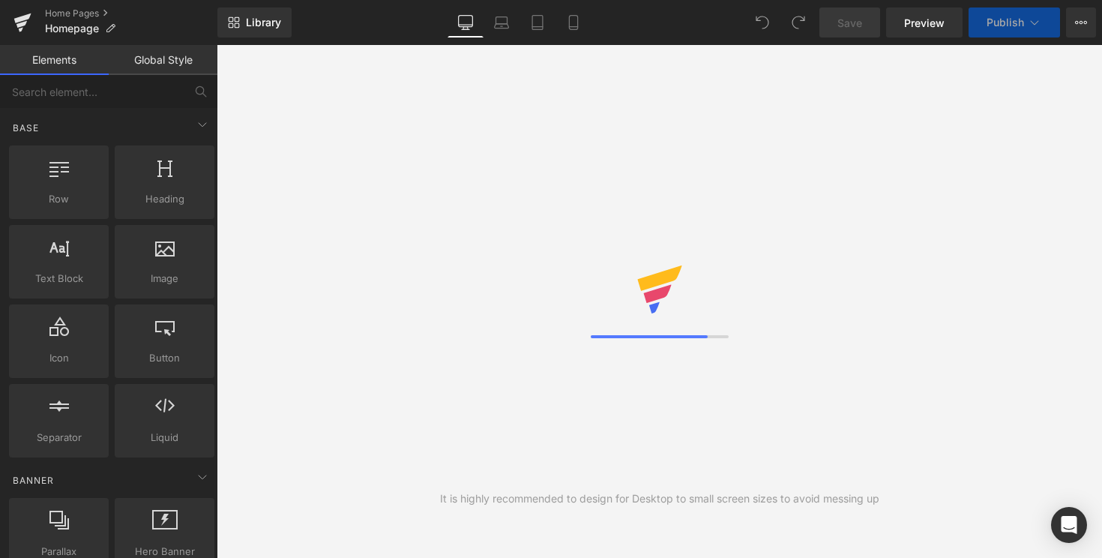 The width and height of the screenshot is (1102, 558). I want to click on a: Tablet, so click(537, 22).